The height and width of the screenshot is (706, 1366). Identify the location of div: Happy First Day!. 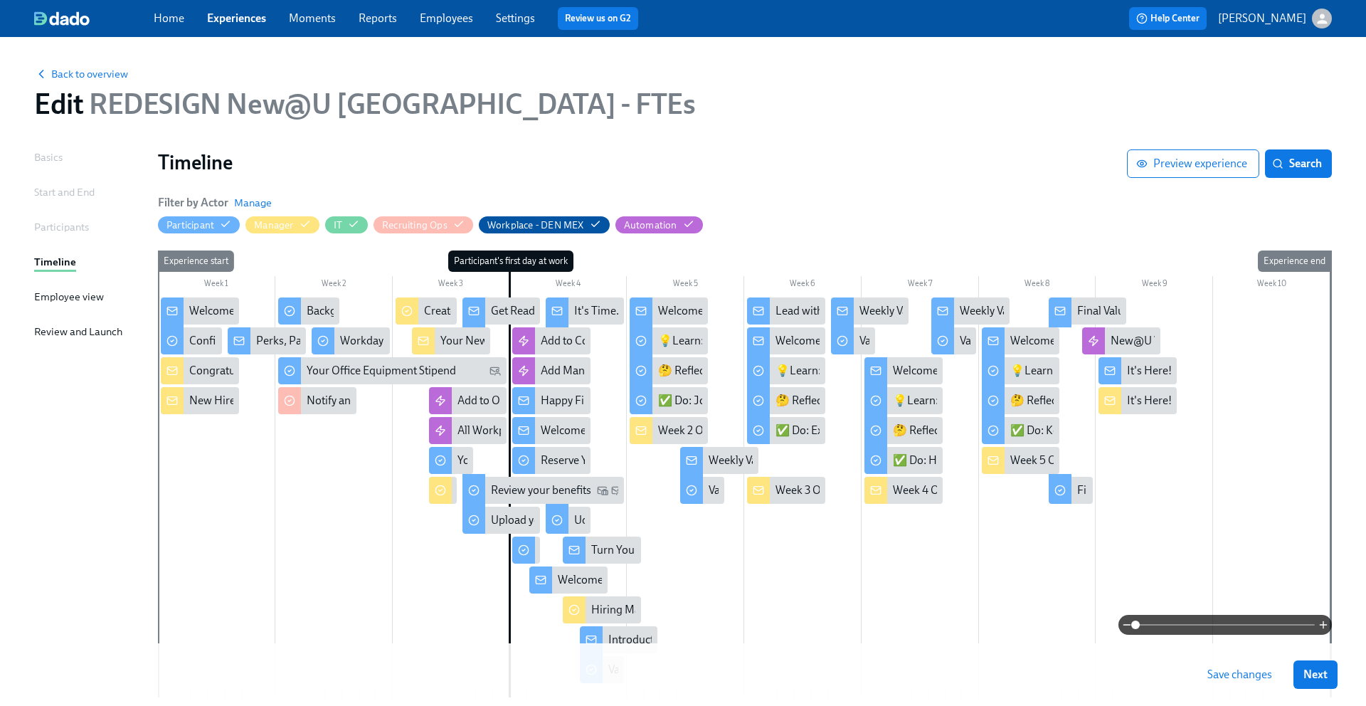
(581, 401).